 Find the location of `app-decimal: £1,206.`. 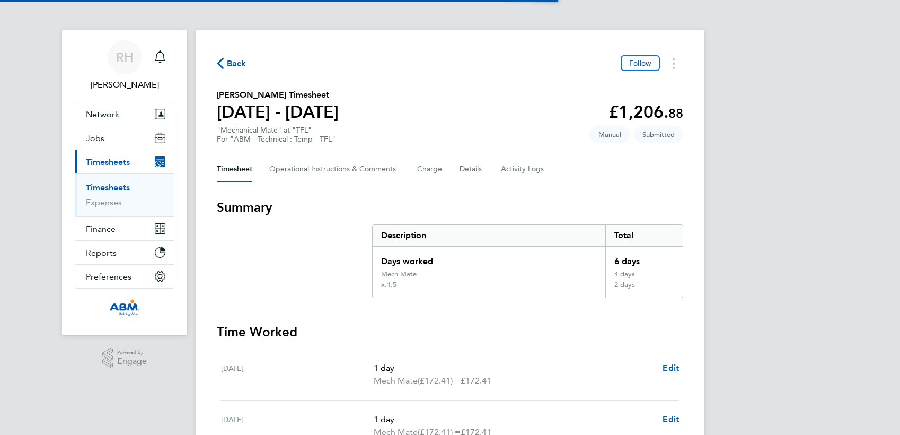

app-decimal: £1,206. is located at coordinates (646, 112).